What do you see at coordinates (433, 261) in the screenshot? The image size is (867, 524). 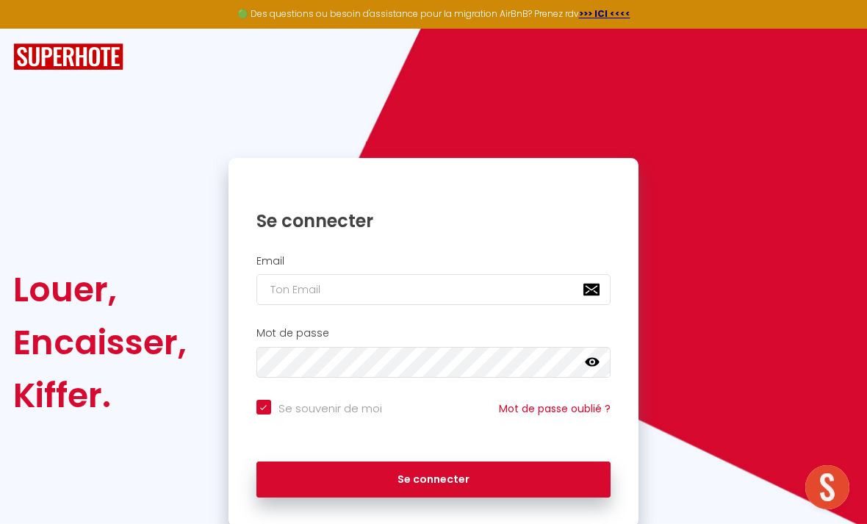 I see `h2: Email` at bounding box center [433, 261].